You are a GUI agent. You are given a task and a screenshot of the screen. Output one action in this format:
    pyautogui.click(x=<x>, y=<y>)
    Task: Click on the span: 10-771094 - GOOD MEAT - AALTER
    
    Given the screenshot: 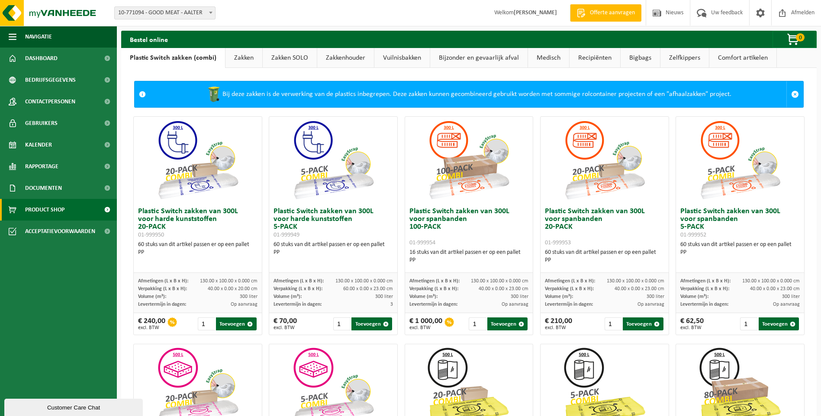 What is the action you would take?
    pyautogui.click(x=165, y=13)
    